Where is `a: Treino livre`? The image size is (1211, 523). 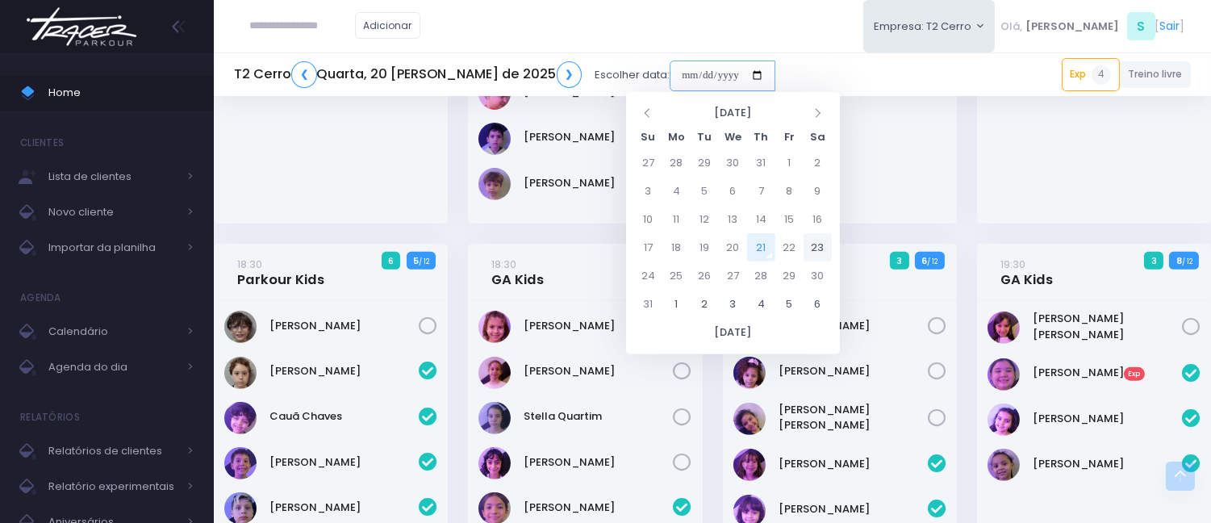 a: Treino livre is located at coordinates (1155, 74).